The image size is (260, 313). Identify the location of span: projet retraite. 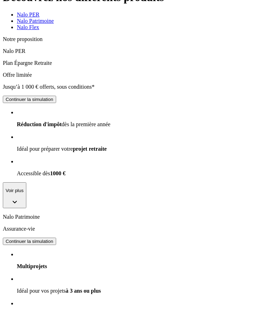
(89, 149).